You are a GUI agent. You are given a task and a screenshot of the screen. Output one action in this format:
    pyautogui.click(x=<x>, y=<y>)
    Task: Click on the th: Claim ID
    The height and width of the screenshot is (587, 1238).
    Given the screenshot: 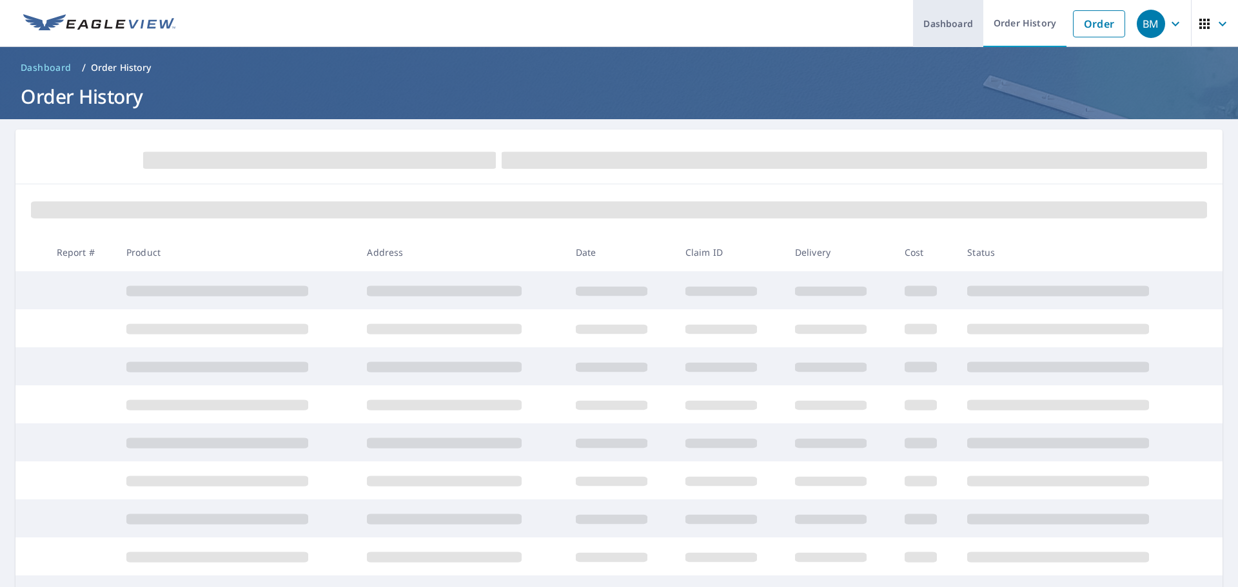 What is the action you would take?
    pyautogui.click(x=730, y=252)
    